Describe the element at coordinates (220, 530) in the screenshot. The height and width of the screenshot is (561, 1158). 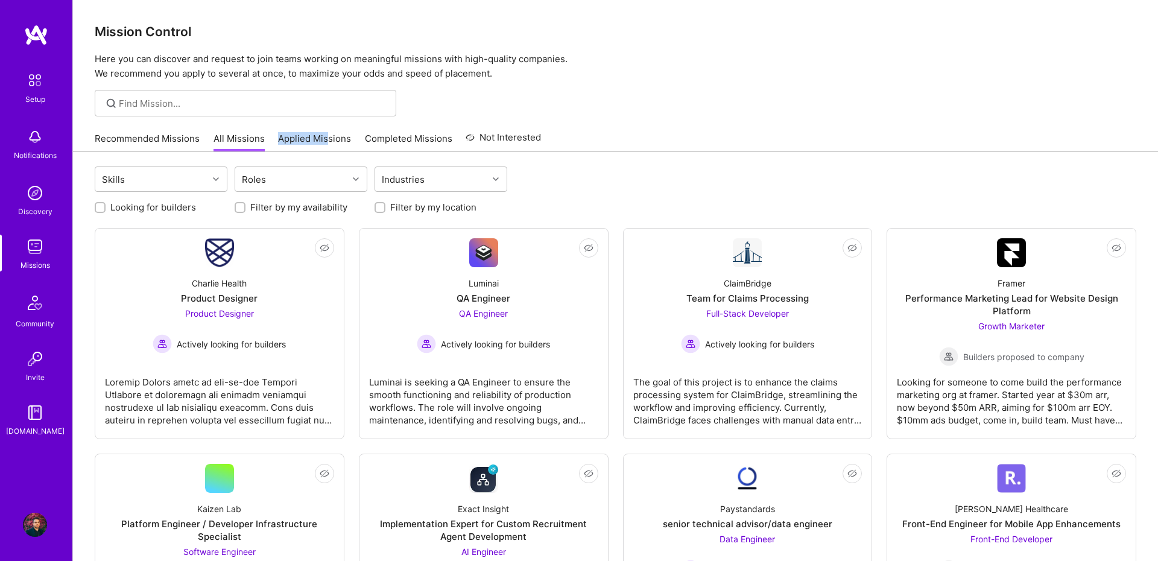
I see `div: Platform Engineer / Developer Infrastructure Specialist` at that location.